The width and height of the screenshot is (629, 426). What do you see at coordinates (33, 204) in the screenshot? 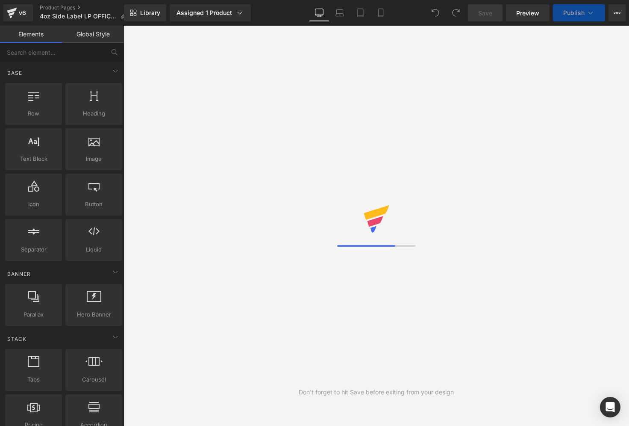
I see `span: Icon` at bounding box center [33, 204].